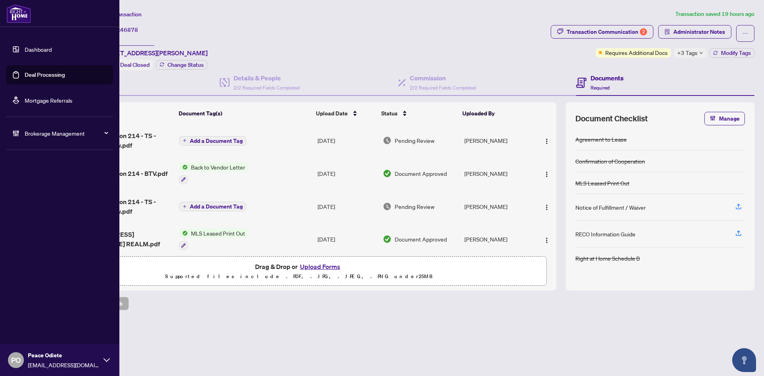 The image size is (764, 376). What do you see at coordinates (332, 113) in the screenshot?
I see `span: Upload Date` at bounding box center [332, 113].